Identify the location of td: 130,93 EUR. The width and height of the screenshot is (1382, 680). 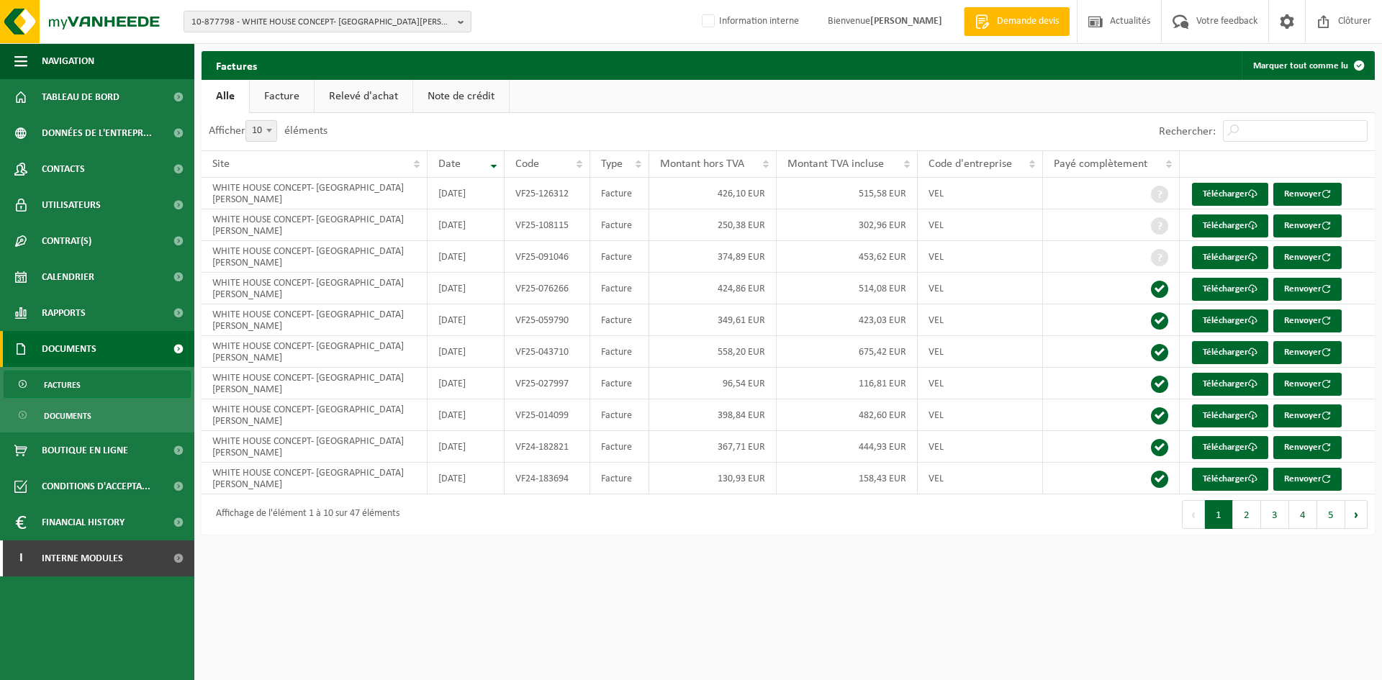
(712, 479).